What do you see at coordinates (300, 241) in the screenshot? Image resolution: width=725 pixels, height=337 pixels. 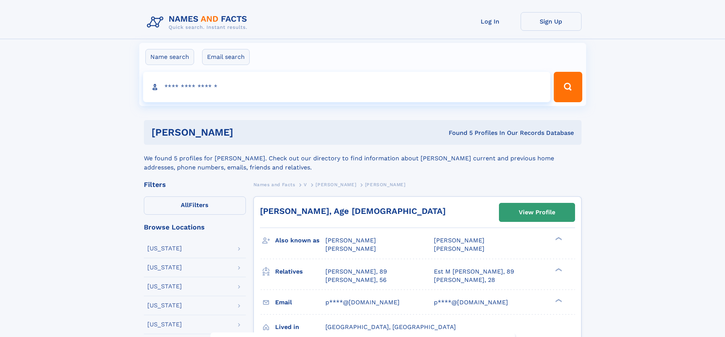 I see `h3: Also known as` at bounding box center [300, 241].